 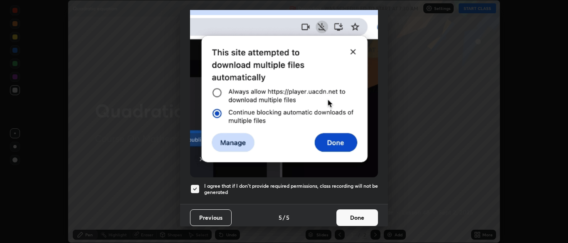 What do you see at coordinates (211, 218) in the screenshot?
I see `button: Previous` at bounding box center [211, 218].